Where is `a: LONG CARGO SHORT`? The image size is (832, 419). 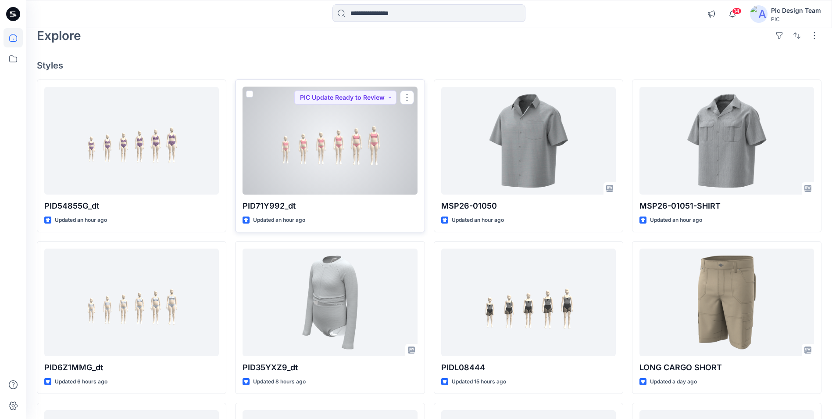 a: LONG CARGO SHORT is located at coordinates (727, 302).